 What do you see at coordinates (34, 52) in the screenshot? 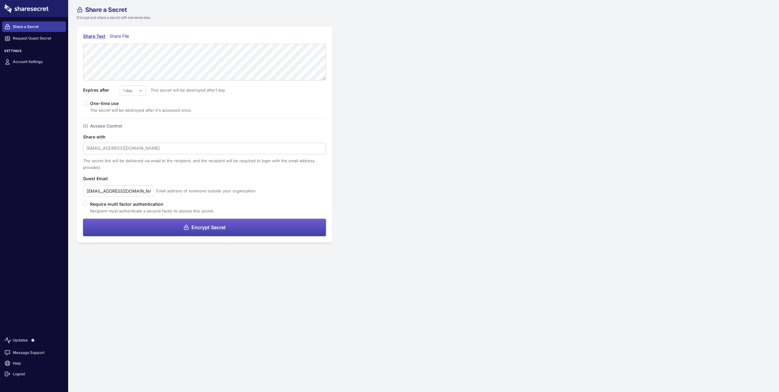
I see `h3: Settings` at bounding box center [34, 52].